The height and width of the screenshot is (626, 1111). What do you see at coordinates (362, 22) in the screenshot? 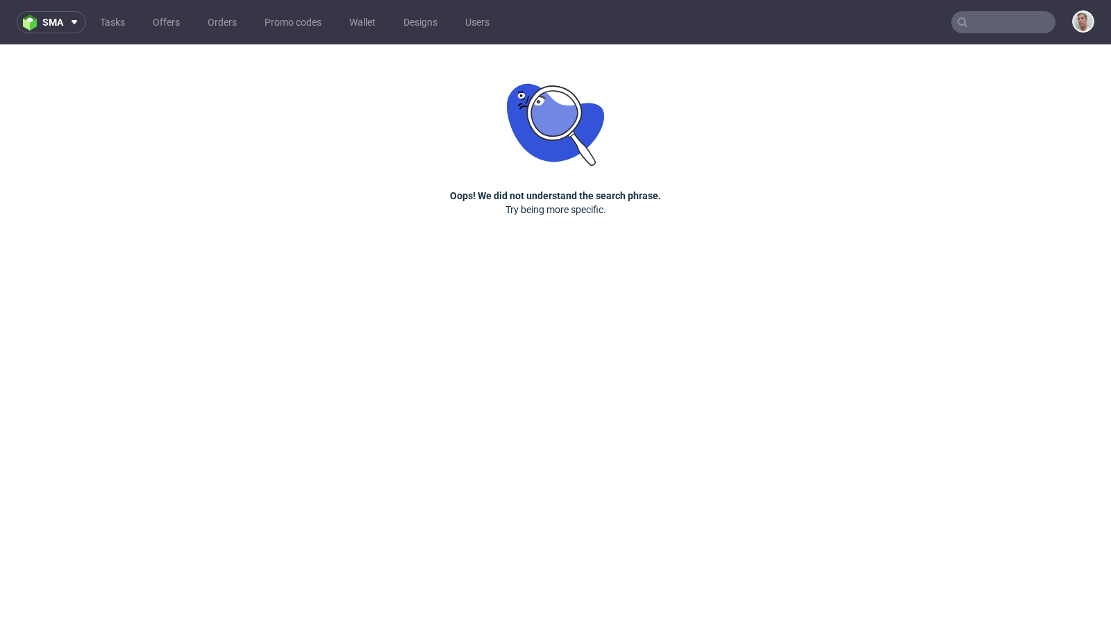
I see `a: Wallet` at bounding box center [362, 22].